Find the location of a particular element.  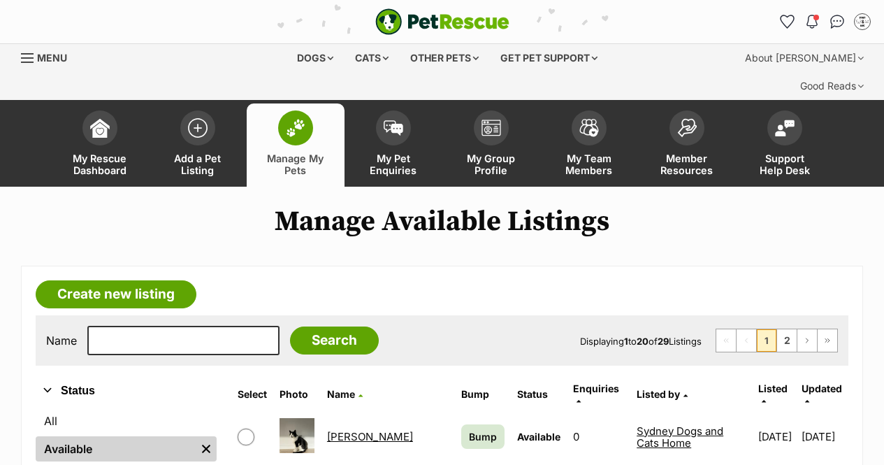

span: Member Resources is located at coordinates (687, 164).